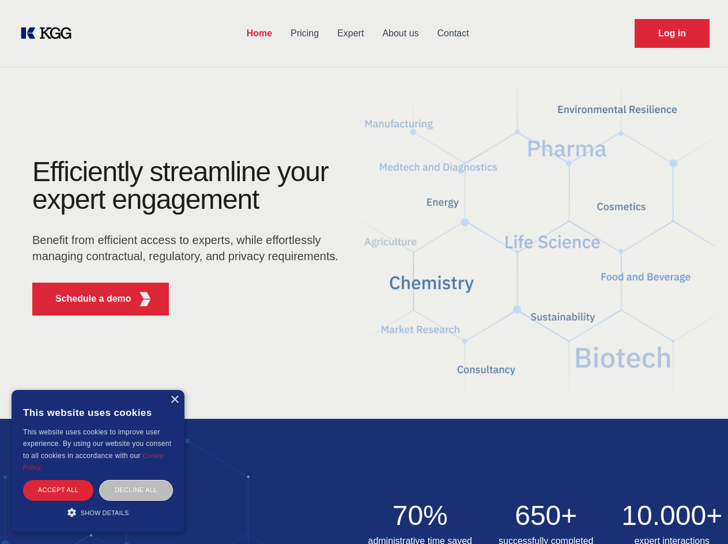  What do you see at coordinates (136, 489) in the screenshot?
I see `div: Decline all` at bounding box center [136, 489].